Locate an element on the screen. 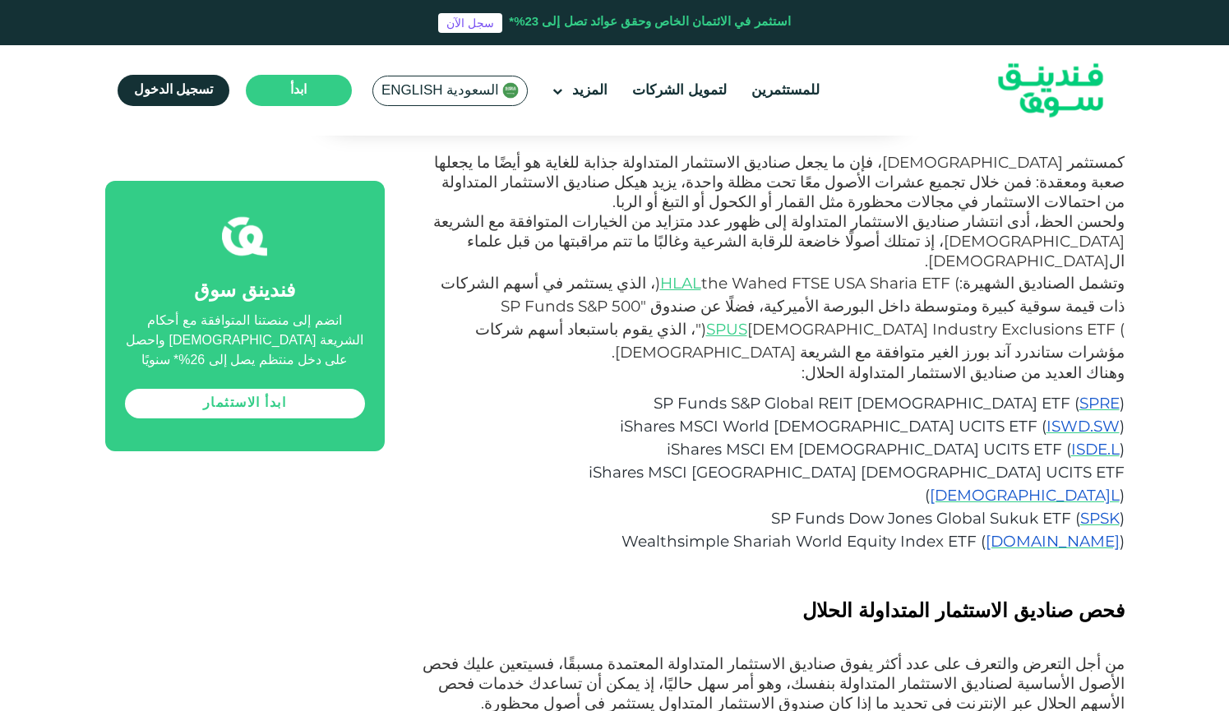  span: وتشمل الصناديق الشهيرة: is located at coordinates (1042, 283).